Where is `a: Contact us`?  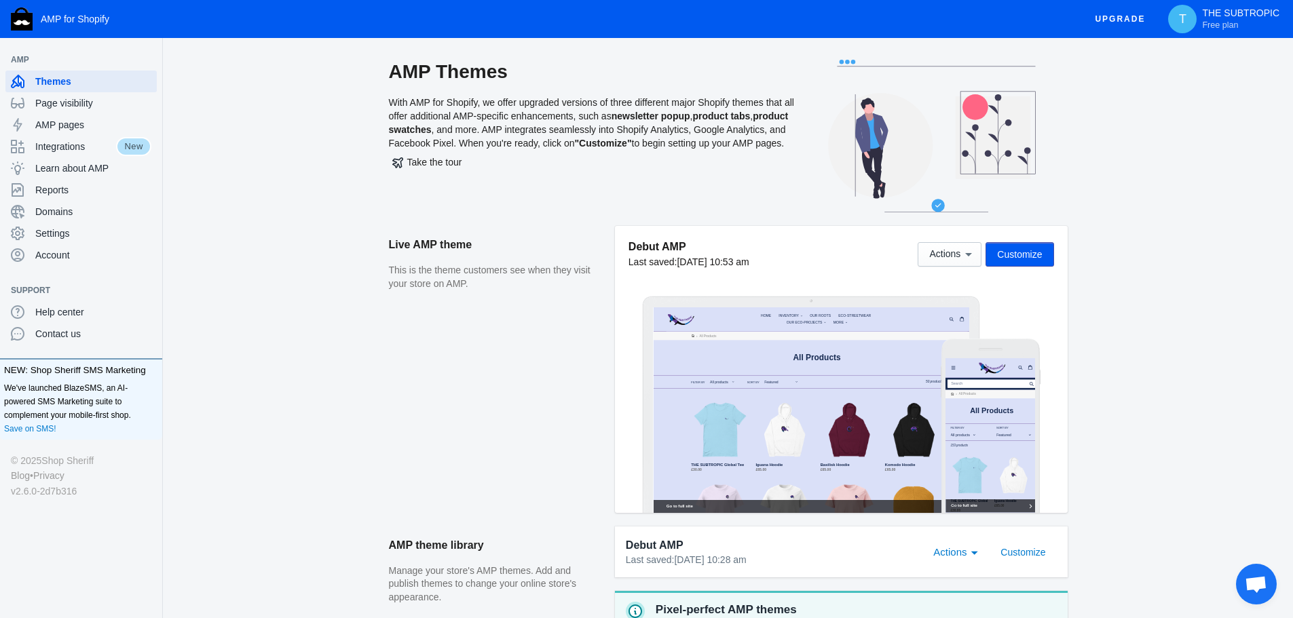
a: Contact us is located at coordinates (81, 334).